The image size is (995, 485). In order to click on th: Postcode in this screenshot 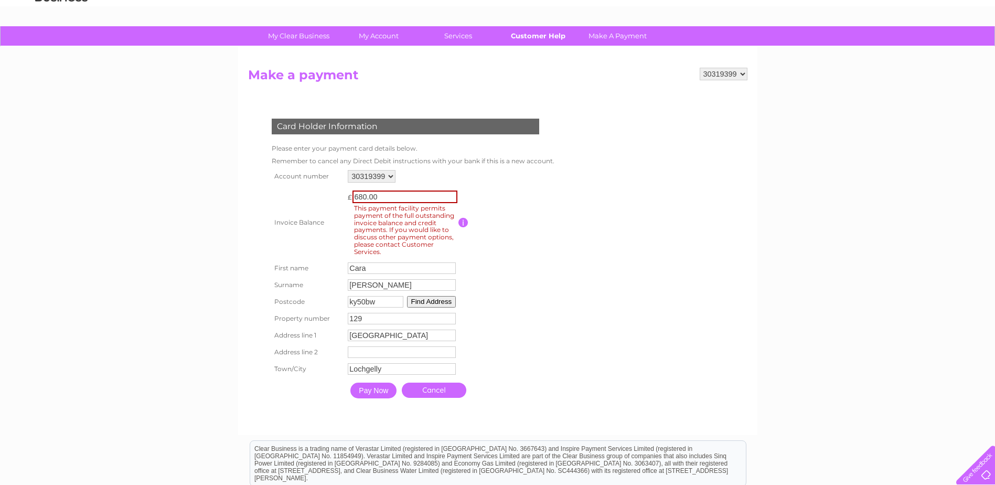, I will do `click(307, 302)`.